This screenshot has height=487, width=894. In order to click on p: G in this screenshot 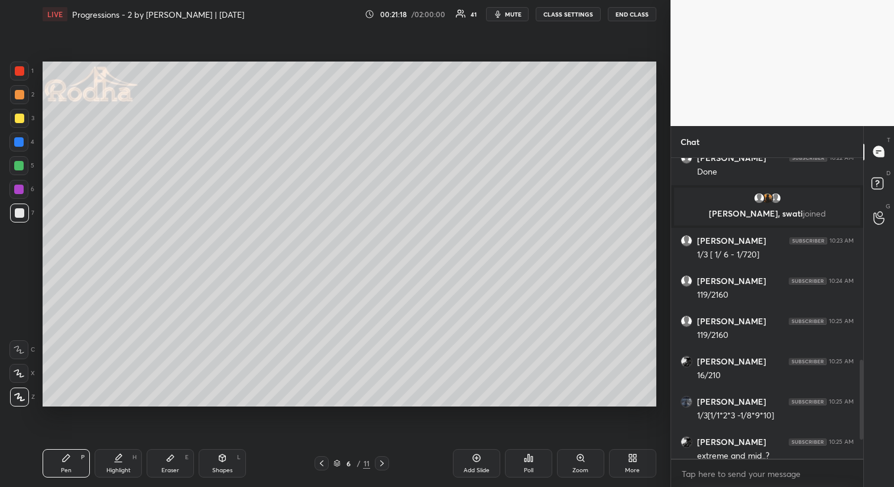, I will do `click(888, 206)`.